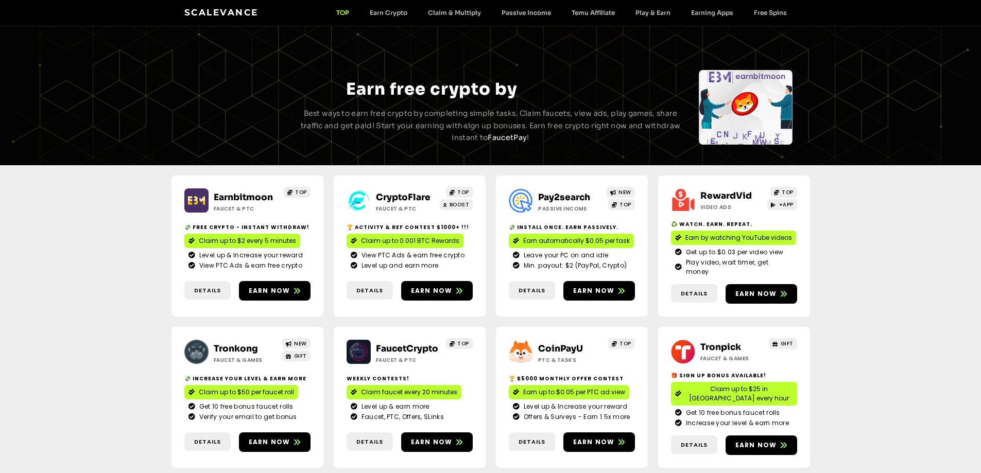 The image size is (981, 473). I want to click on a: Tronpick, so click(720, 347).